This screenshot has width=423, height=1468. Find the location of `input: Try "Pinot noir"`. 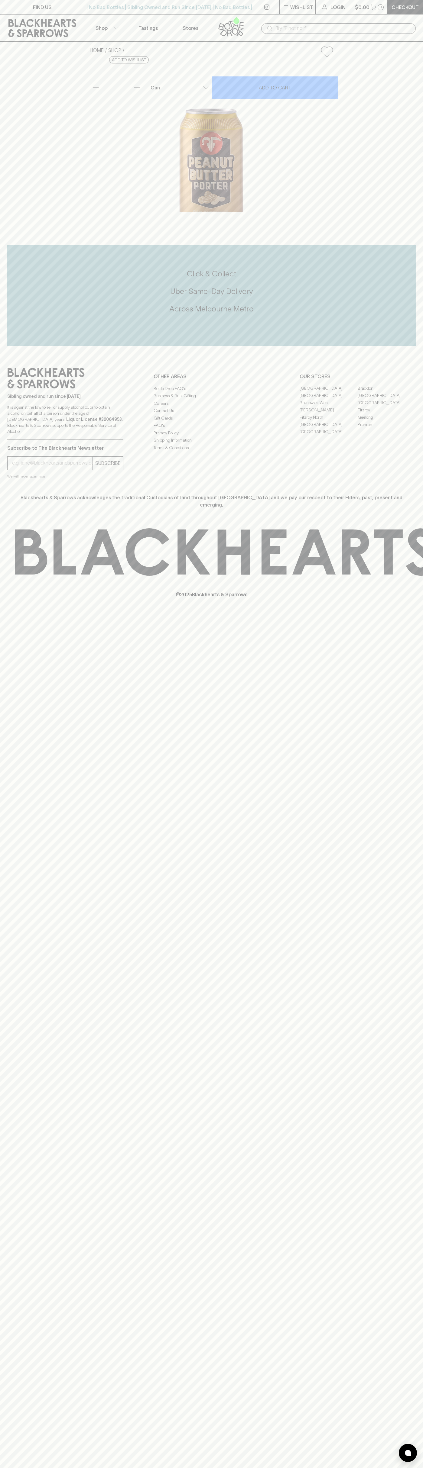

input: Try "Pinot noir" is located at coordinates (343, 28).